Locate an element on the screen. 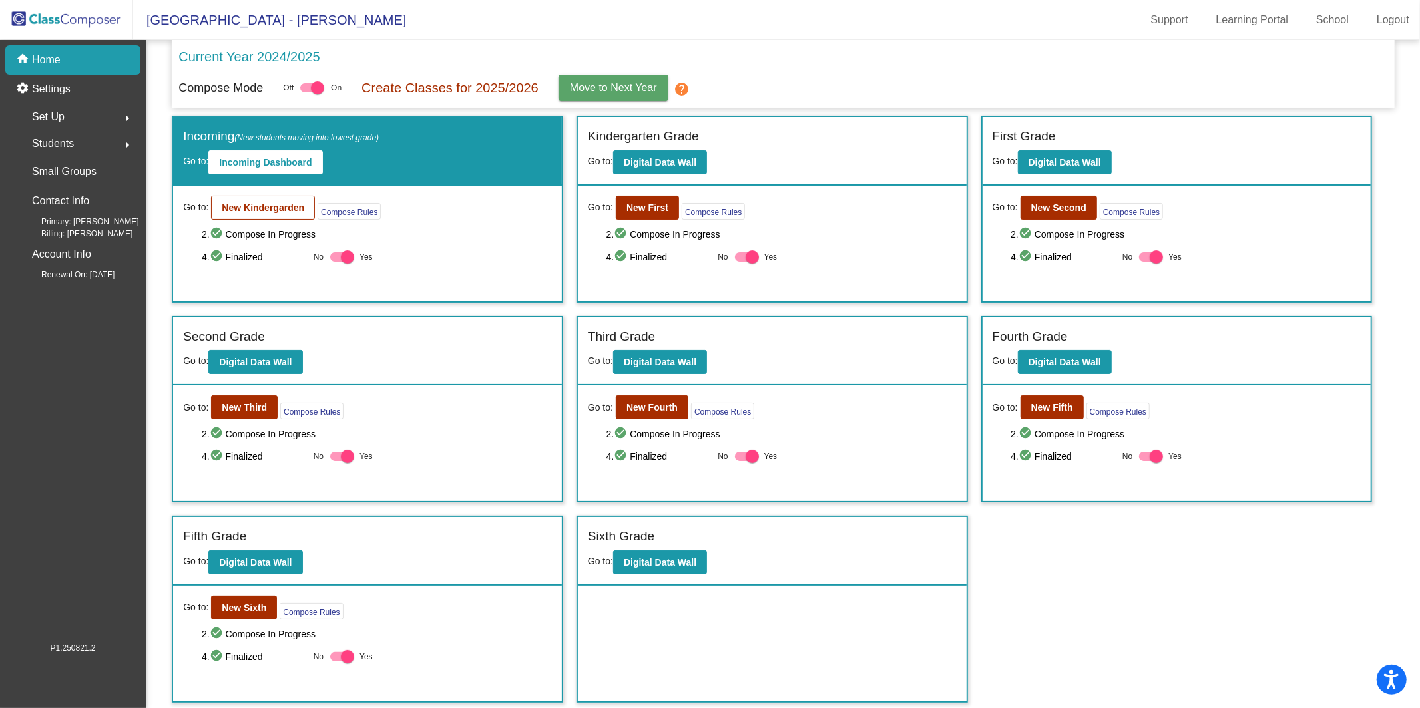 The height and width of the screenshot is (708, 1420). span: Off is located at coordinates (288, 88).